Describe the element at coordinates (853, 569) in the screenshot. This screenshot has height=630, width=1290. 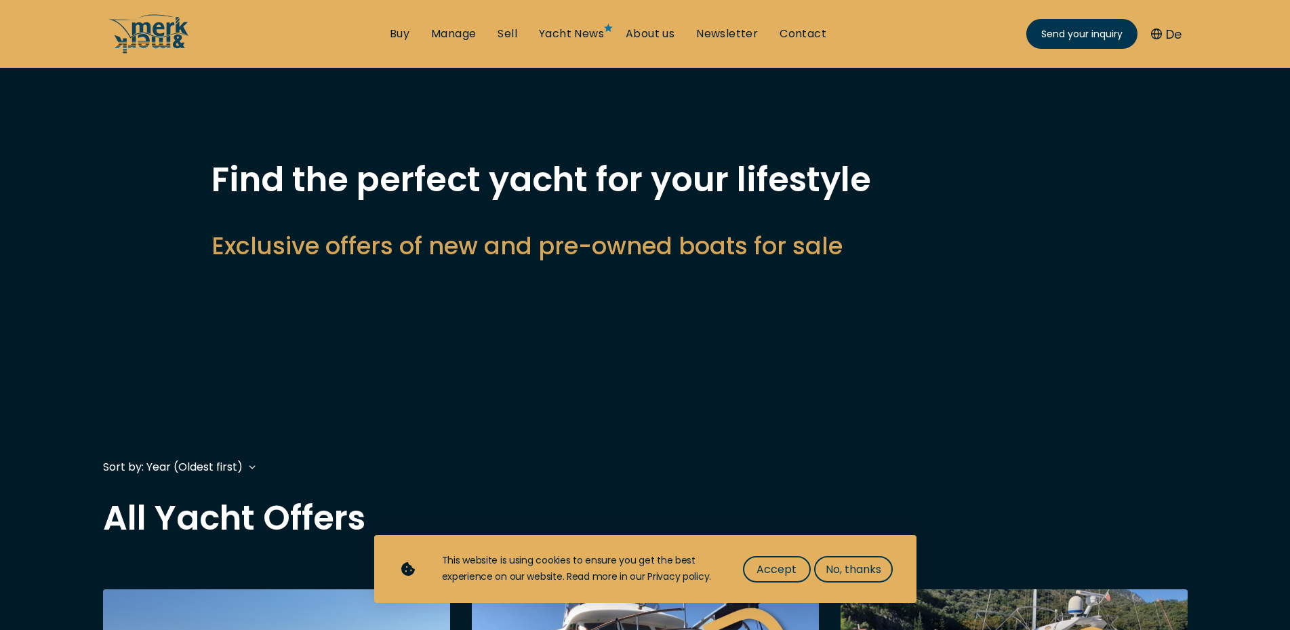
I see `button: No, thanks` at that location.